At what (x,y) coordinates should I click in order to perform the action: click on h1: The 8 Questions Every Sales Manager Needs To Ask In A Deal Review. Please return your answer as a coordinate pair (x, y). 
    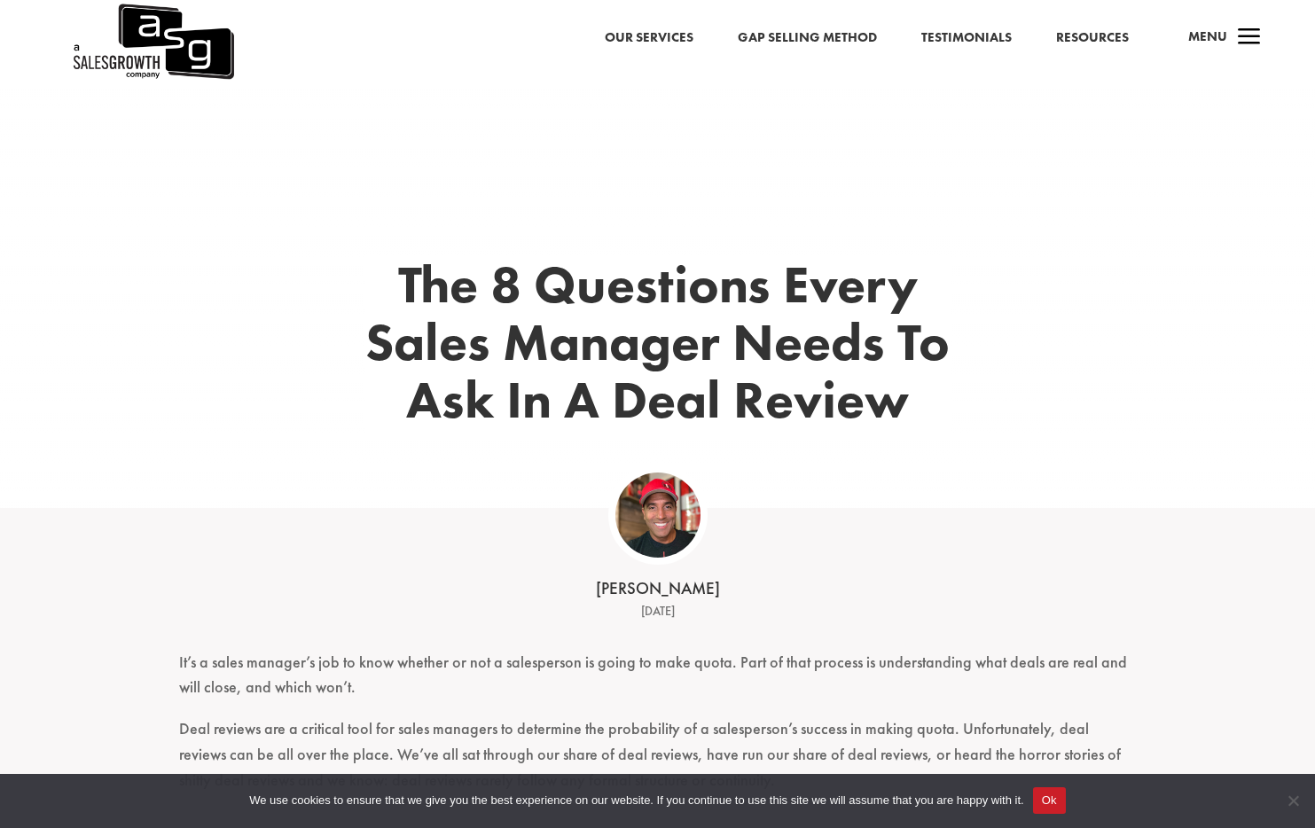
    Looking at the image, I should click on (658, 347).